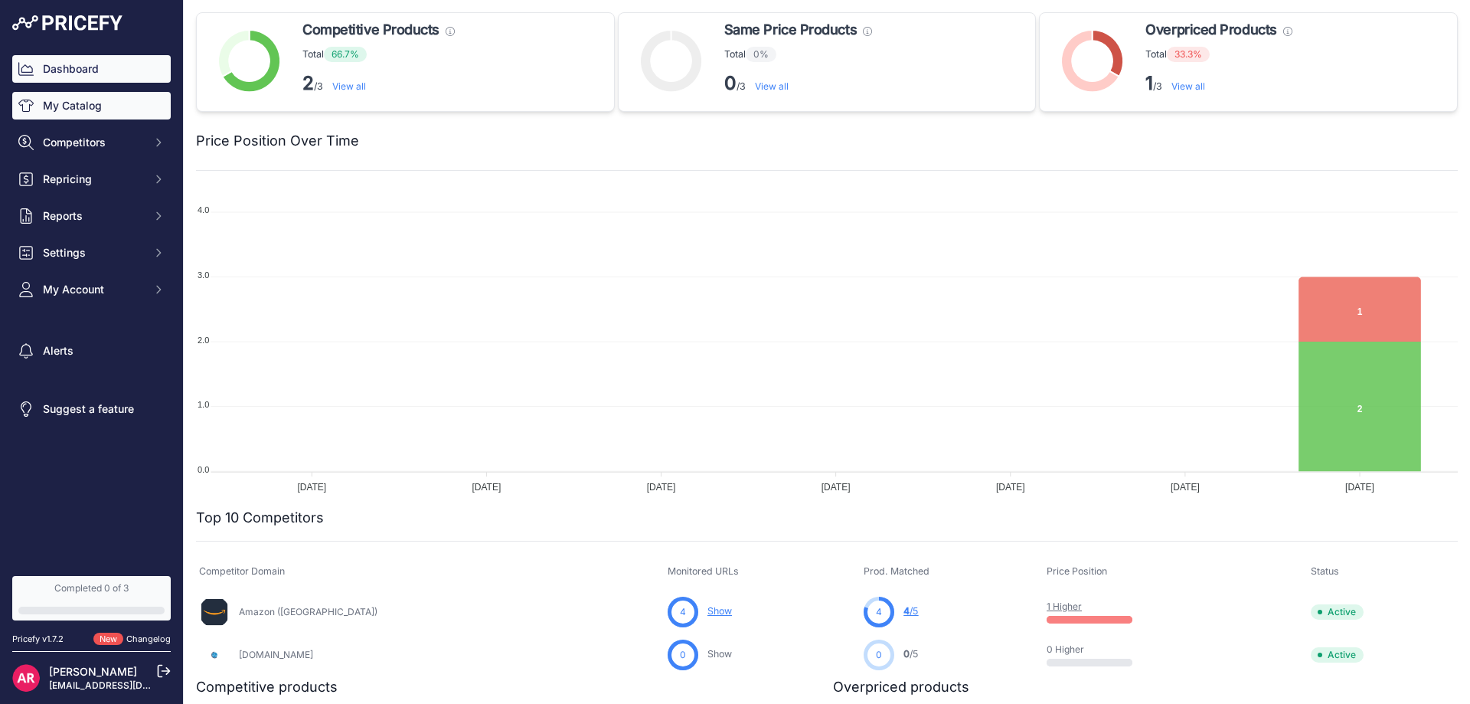  Describe the element at coordinates (242, 570) in the screenshot. I see `span: Competitor Domain` at that location.